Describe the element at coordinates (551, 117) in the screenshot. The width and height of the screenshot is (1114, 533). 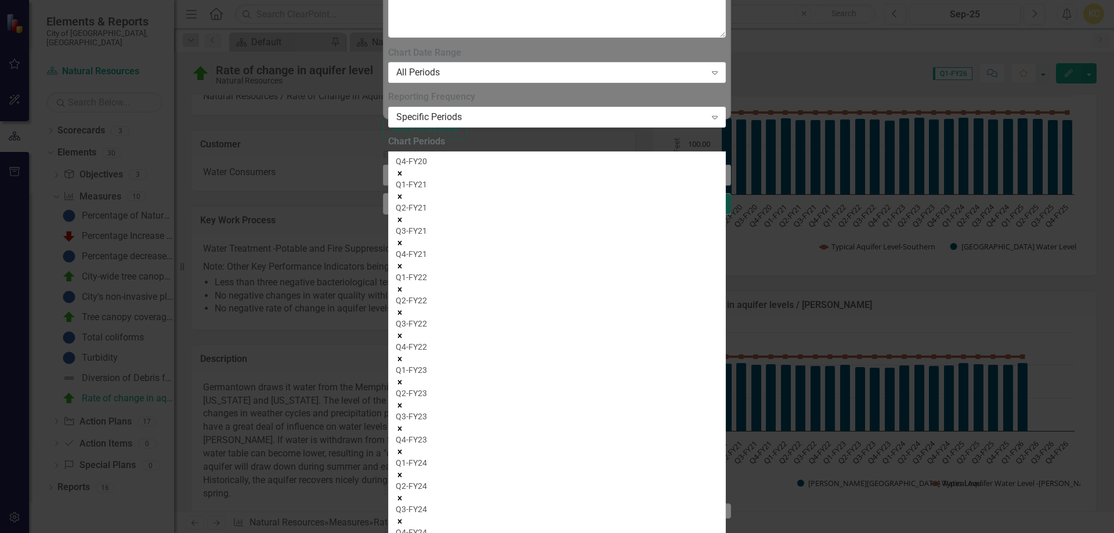
I see `div: Specific Periods` at that location.